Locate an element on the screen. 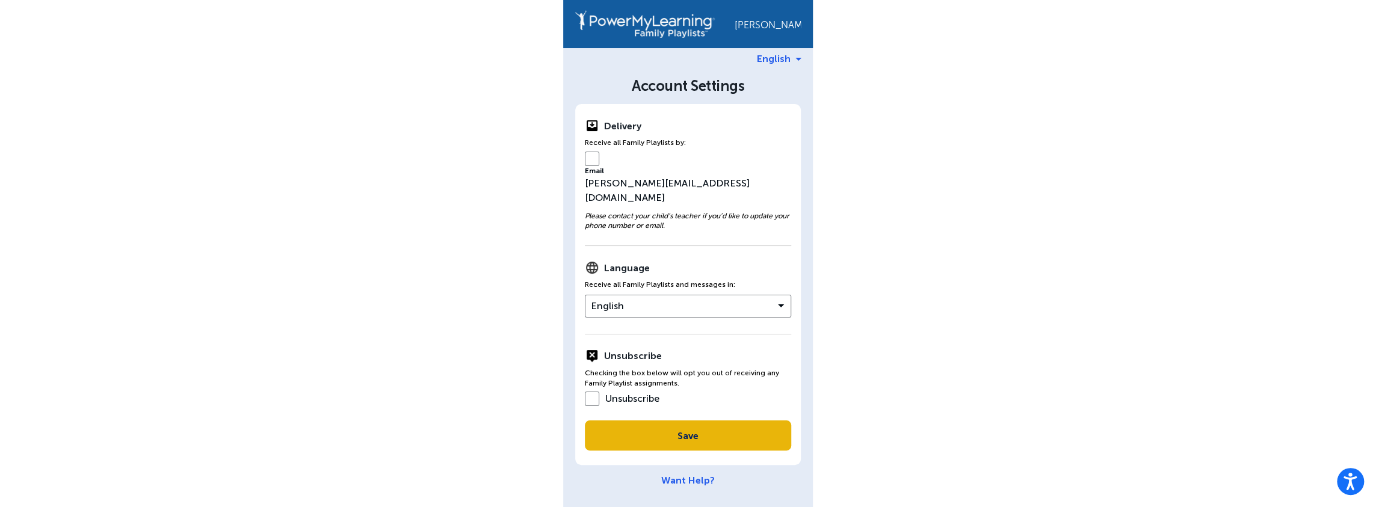  img: Language is located at coordinates (592, 268).